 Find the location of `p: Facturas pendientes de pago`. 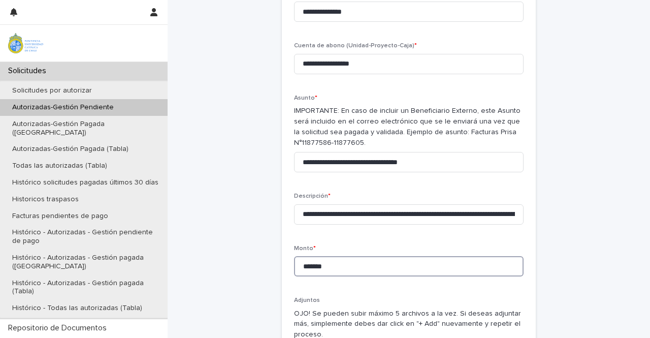

p: Facturas pendientes de pago is located at coordinates (60, 216).